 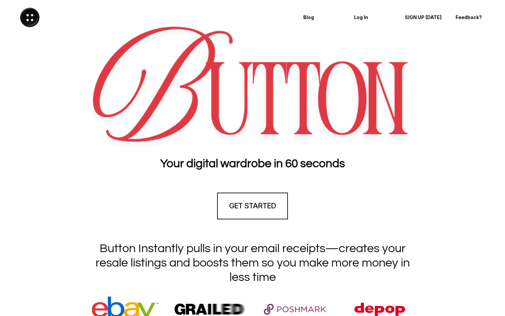 What do you see at coordinates (322, 17) in the screenshot?
I see `a: Blog` at bounding box center [322, 17].